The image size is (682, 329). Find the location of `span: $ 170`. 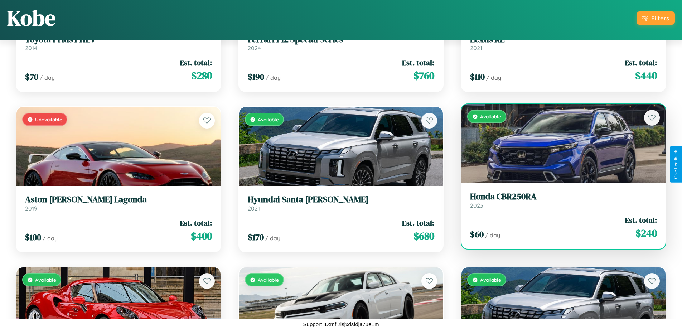

span: $ 170 is located at coordinates (256, 237).